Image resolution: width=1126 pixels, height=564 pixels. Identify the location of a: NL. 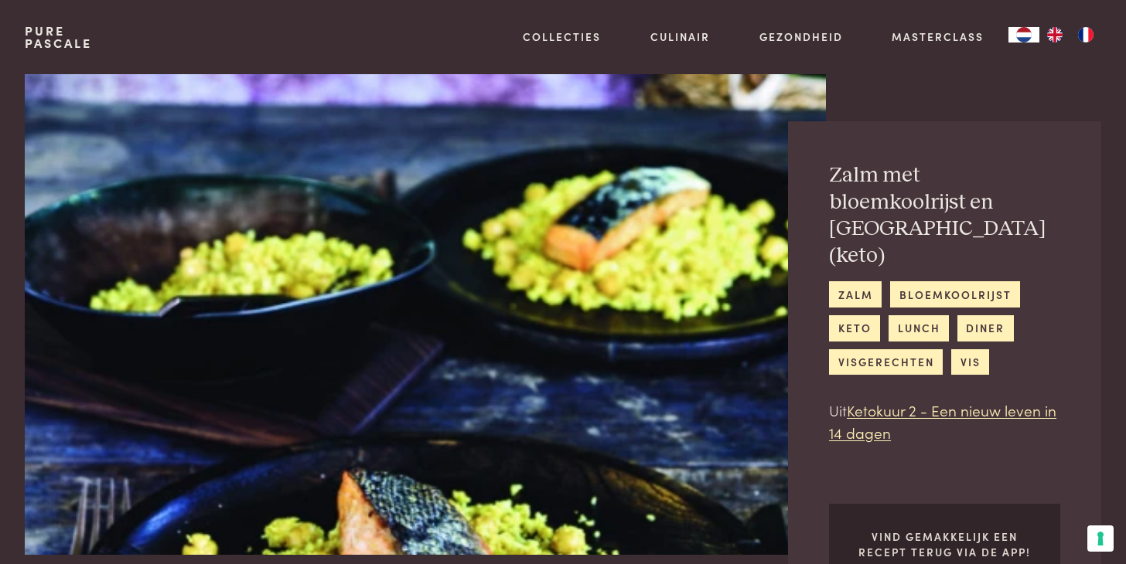
(1024, 35).